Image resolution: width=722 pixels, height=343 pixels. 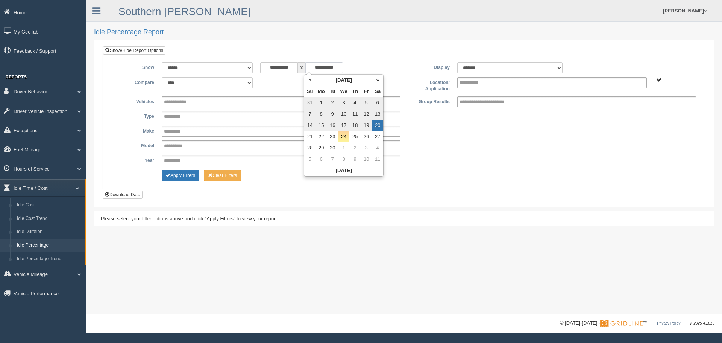 I want to click on td: 21, so click(x=310, y=137).